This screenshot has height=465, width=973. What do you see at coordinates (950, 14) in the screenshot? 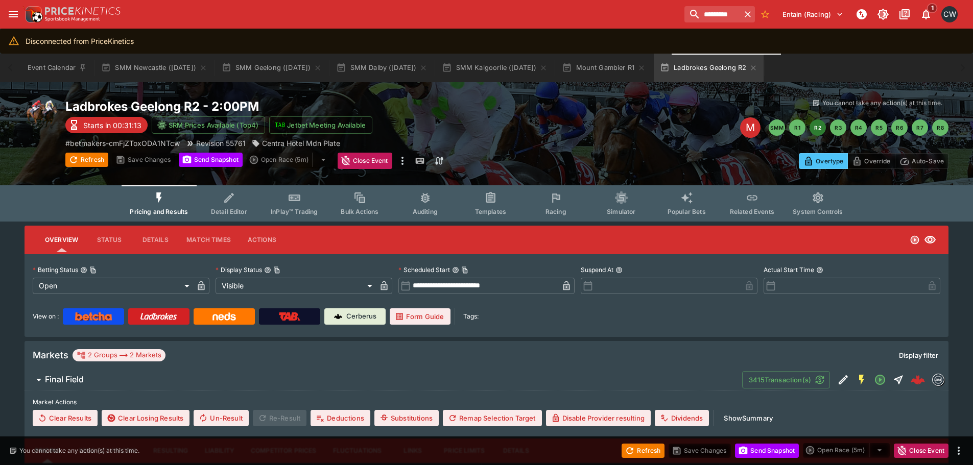
I see `button: Clint Wallis` at bounding box center [950, 14].